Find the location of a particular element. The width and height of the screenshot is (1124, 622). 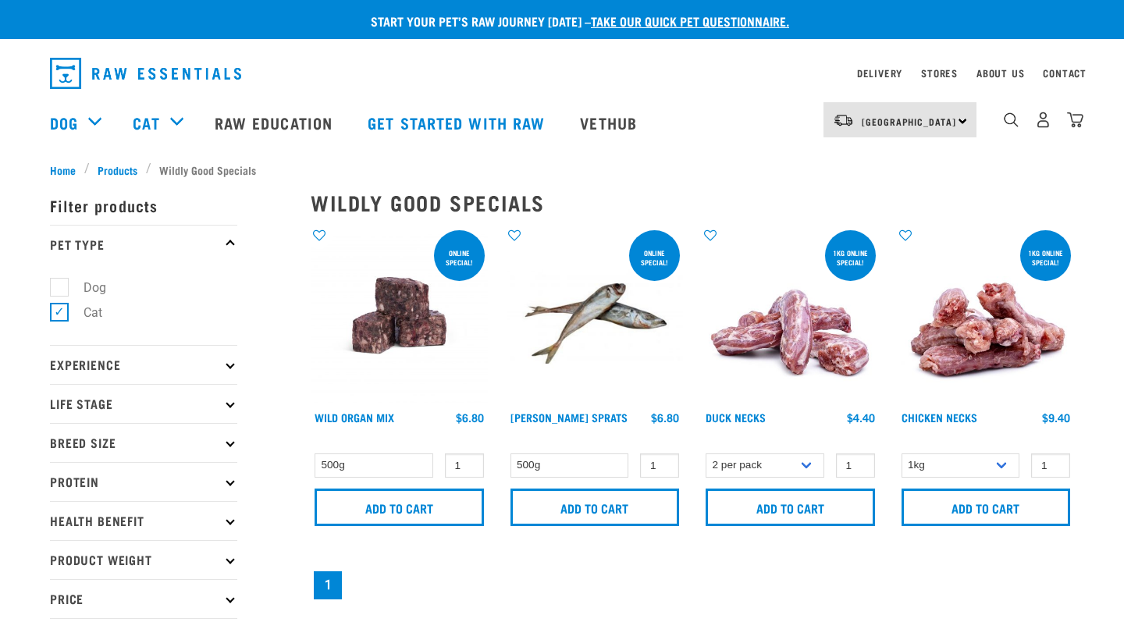

div: $4.40 is located at coordinates (861, 418).